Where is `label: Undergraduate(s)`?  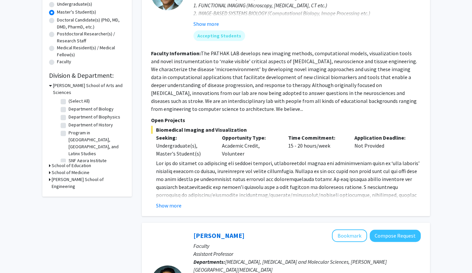 label: Undergraduate(s) is located at coordinates (74, 4).